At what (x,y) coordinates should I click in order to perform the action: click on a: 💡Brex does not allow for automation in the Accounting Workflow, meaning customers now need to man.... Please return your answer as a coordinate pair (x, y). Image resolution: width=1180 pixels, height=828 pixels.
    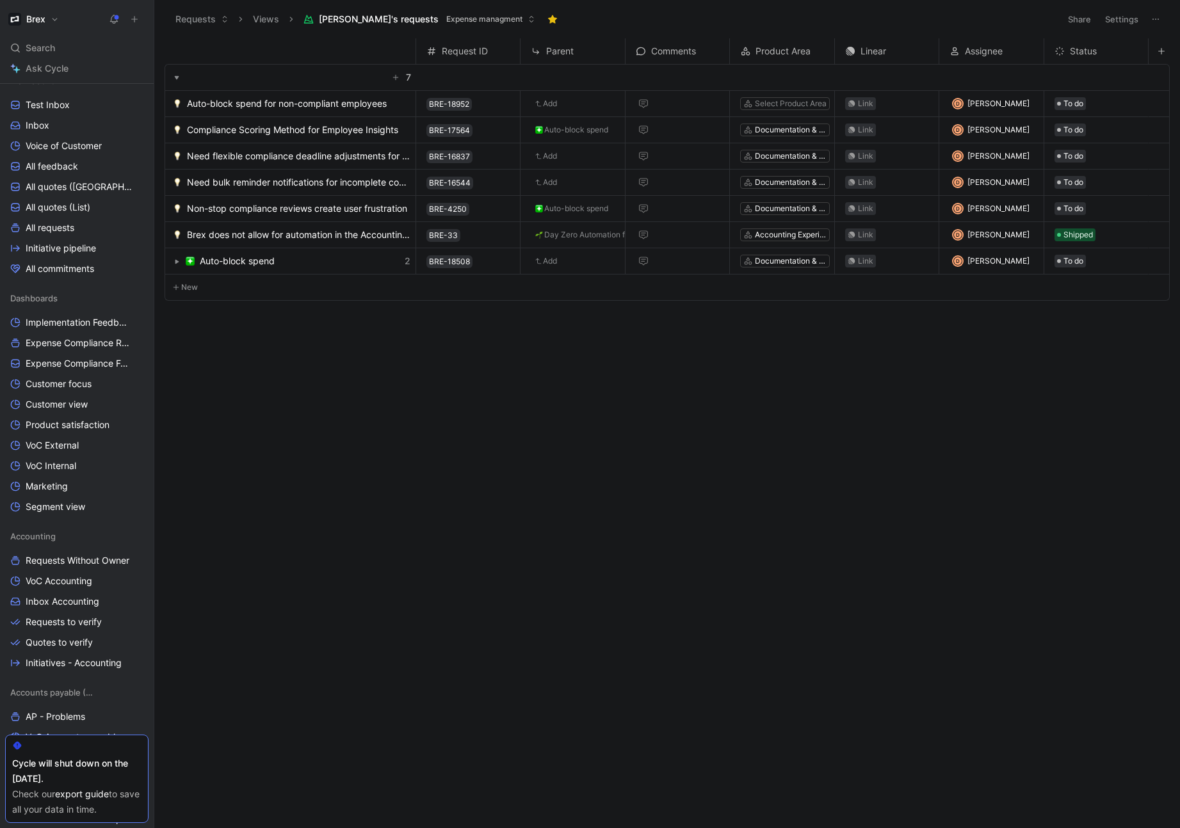
    Looking at the image, I should click on (291, 235).